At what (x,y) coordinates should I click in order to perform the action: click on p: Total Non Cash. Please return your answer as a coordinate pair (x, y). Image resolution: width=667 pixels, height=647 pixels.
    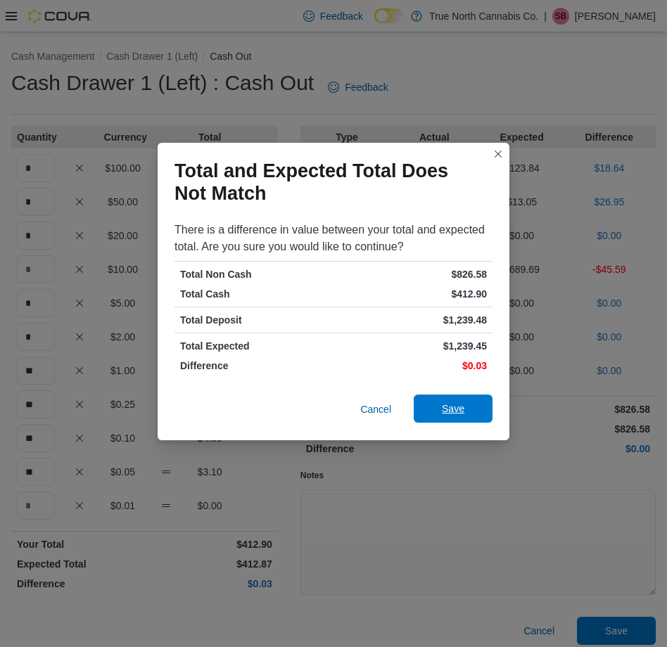
    Looking at the image, I should click on (255, 274).